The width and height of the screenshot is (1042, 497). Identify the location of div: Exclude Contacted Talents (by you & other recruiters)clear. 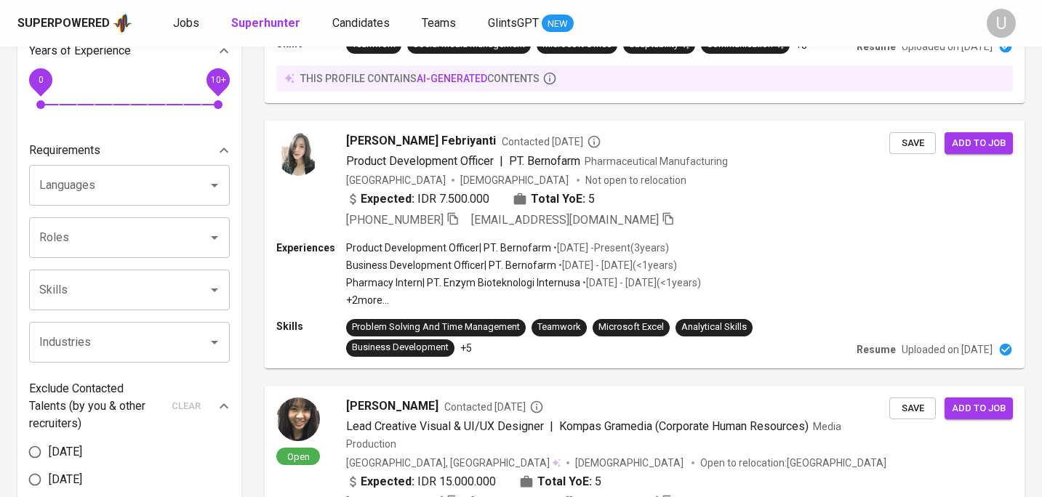
(129, 406).